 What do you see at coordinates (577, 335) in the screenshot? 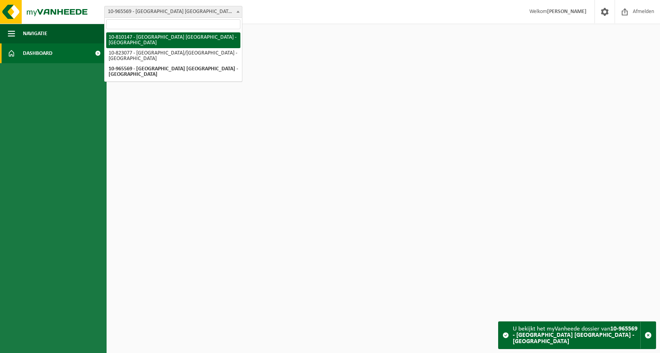
I see `div: U bekijkt het myVanheede dossier van` at bounding box center [577, 335].